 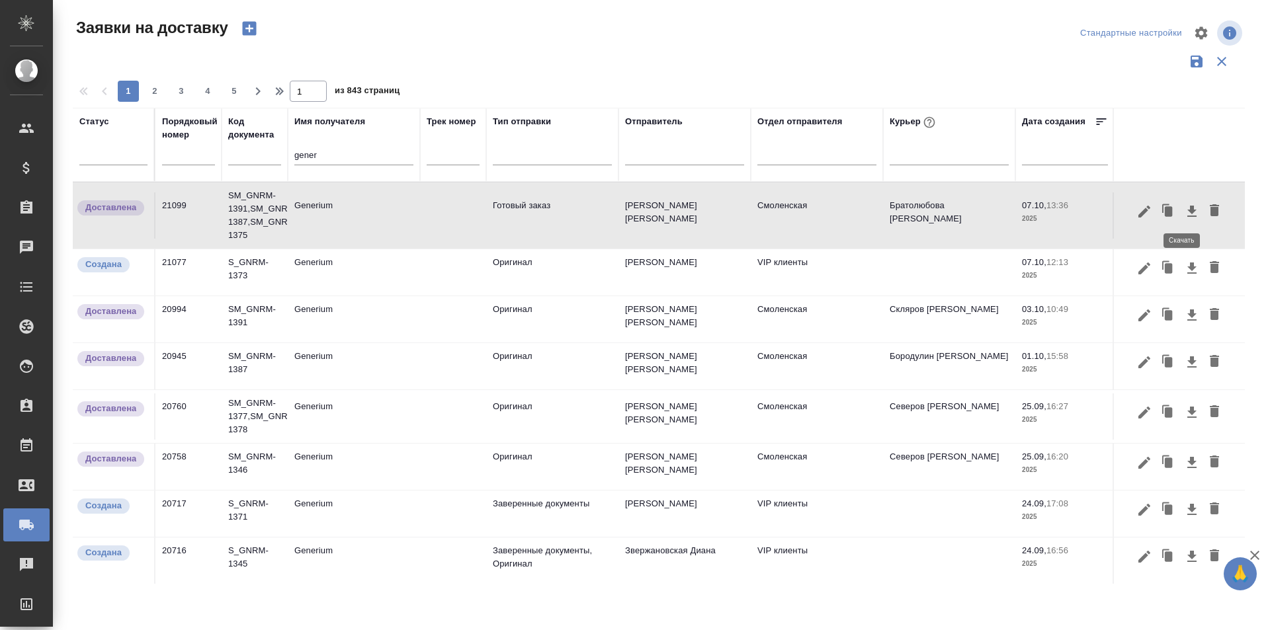 What do you see at coordinates (367, 92) in the screenshot?
I see `span: из 843 страниц` at bounding box center [367, 92].